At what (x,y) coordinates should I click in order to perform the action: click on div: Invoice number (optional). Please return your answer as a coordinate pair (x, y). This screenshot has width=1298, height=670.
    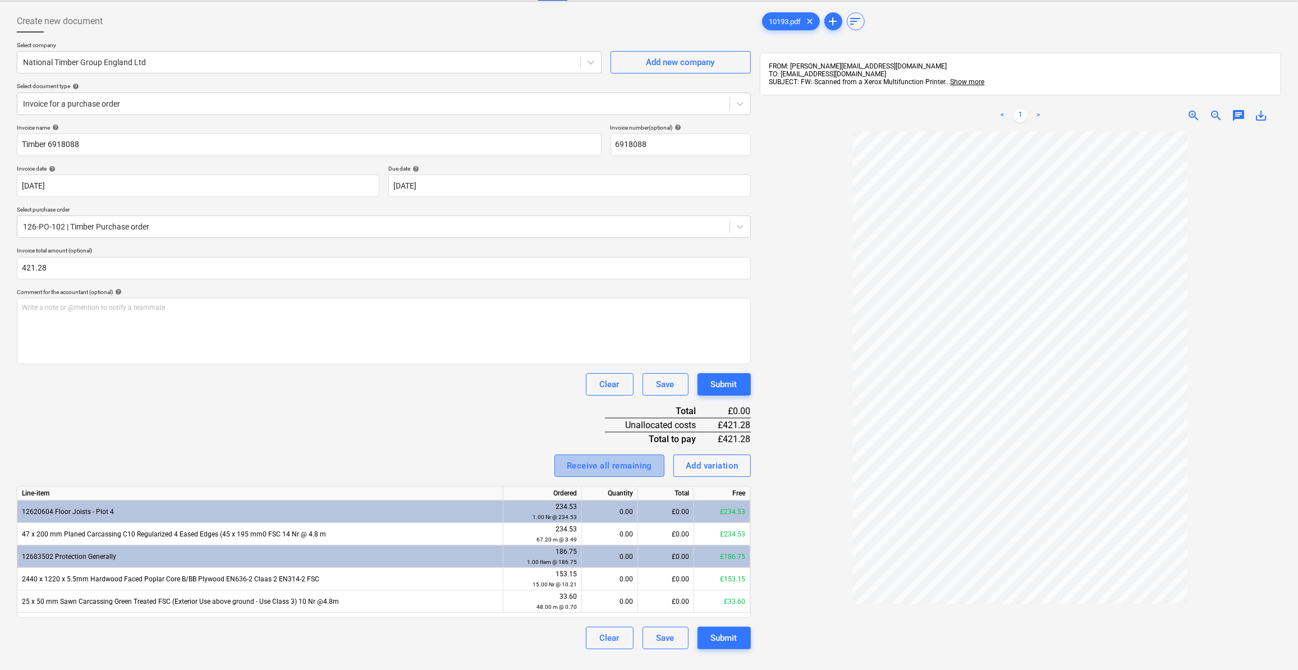
    Looking at the image, I should click on (681, 127).